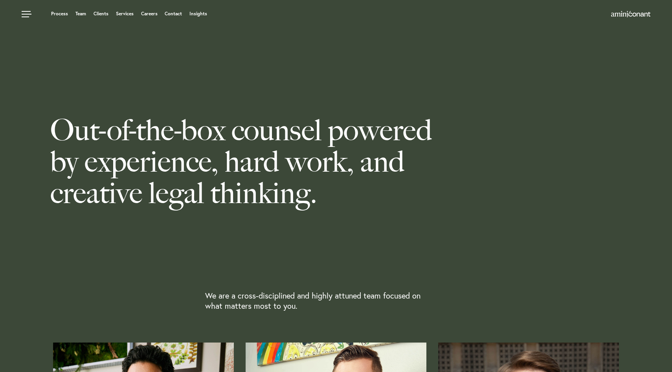 The width and height of the screenshot is (672, 372). Describe the element at coordinates (631, 15) in the screenshot. I see `a: Home` at that location.